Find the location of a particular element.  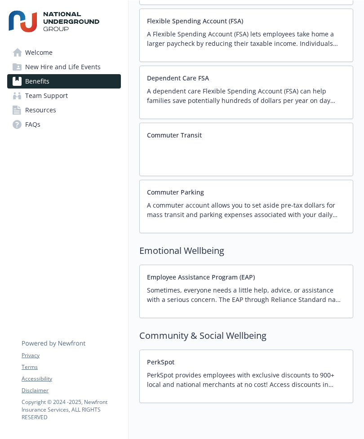

span: Welcome is located at coordinates (39, 53).